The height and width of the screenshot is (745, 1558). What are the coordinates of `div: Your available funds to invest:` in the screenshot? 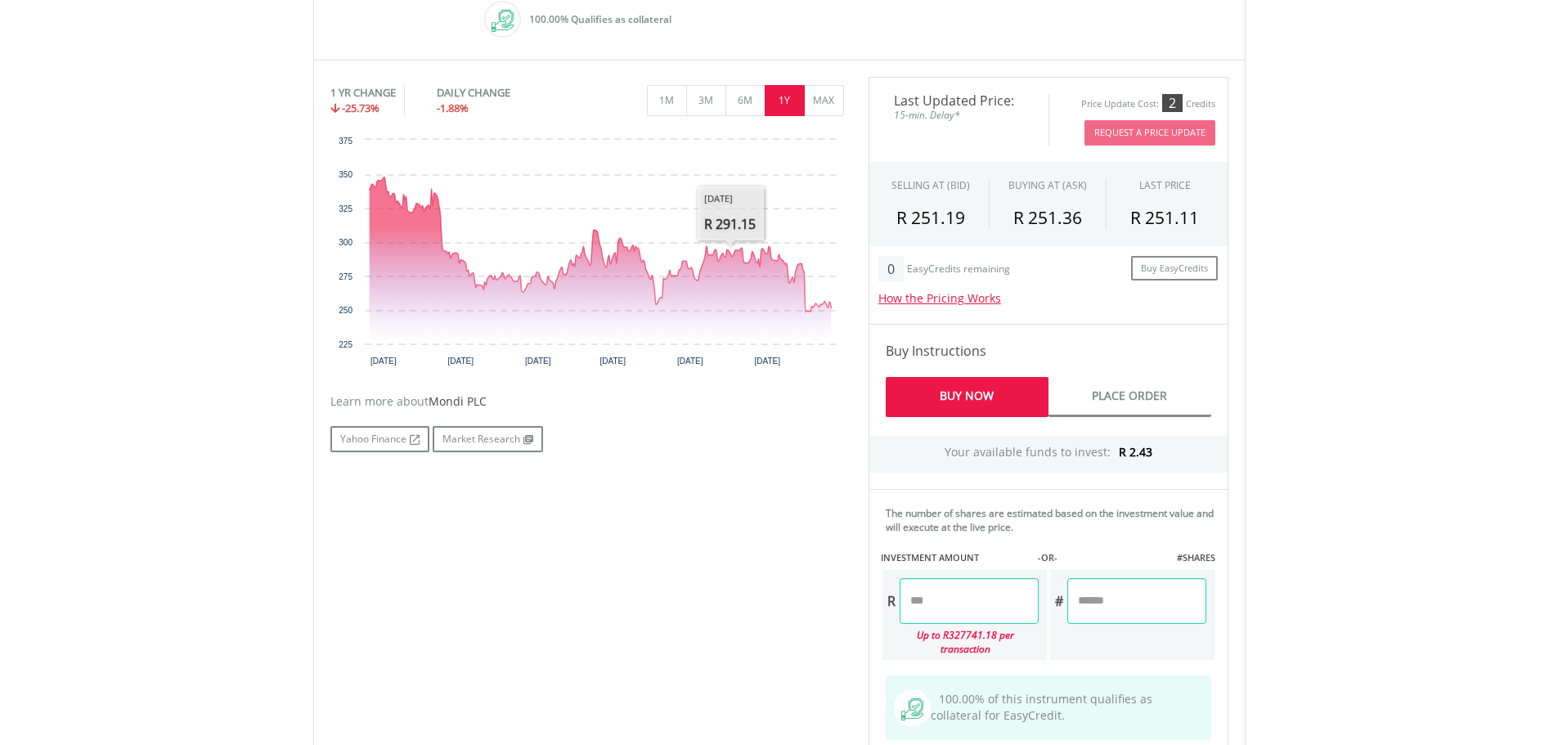 It's located at (1049, 454).